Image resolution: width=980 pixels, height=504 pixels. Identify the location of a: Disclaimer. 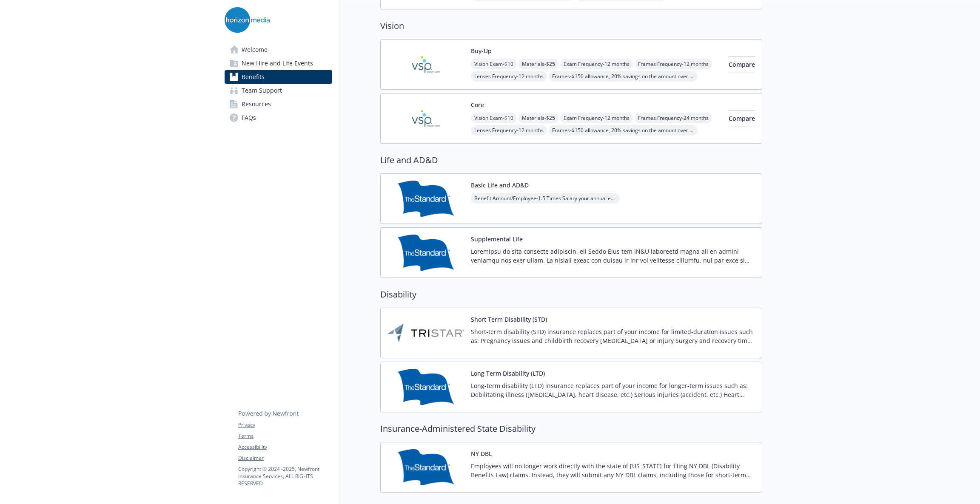
(285, 459).